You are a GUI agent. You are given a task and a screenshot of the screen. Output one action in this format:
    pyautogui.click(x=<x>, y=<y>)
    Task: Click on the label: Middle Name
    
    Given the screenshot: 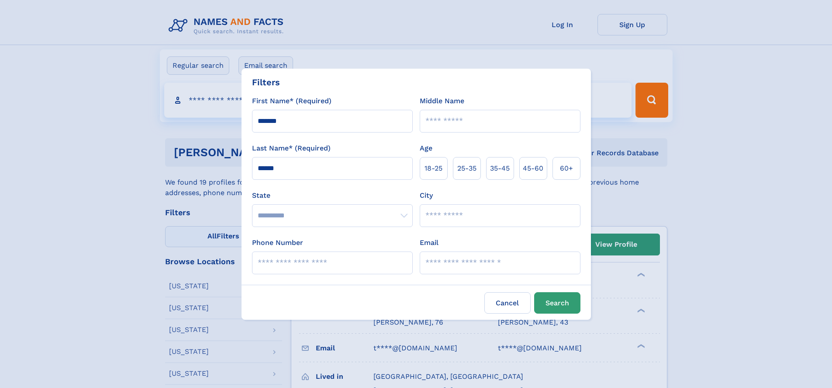 What is the action you would take?
    pyautogui.click(x=442, y=101)
    